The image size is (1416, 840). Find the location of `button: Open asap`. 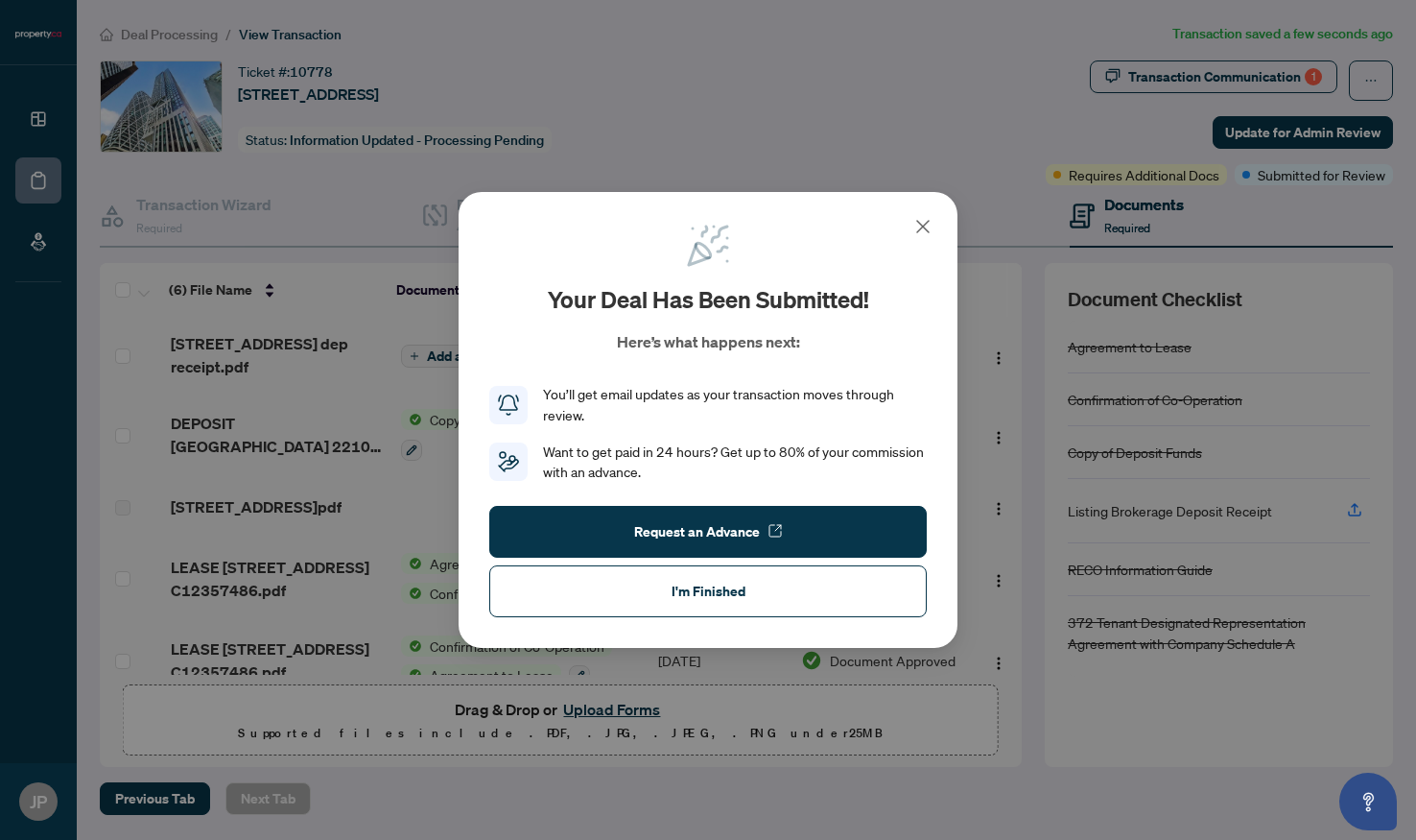

button: Open asap is located at coordinates (1369, 802).